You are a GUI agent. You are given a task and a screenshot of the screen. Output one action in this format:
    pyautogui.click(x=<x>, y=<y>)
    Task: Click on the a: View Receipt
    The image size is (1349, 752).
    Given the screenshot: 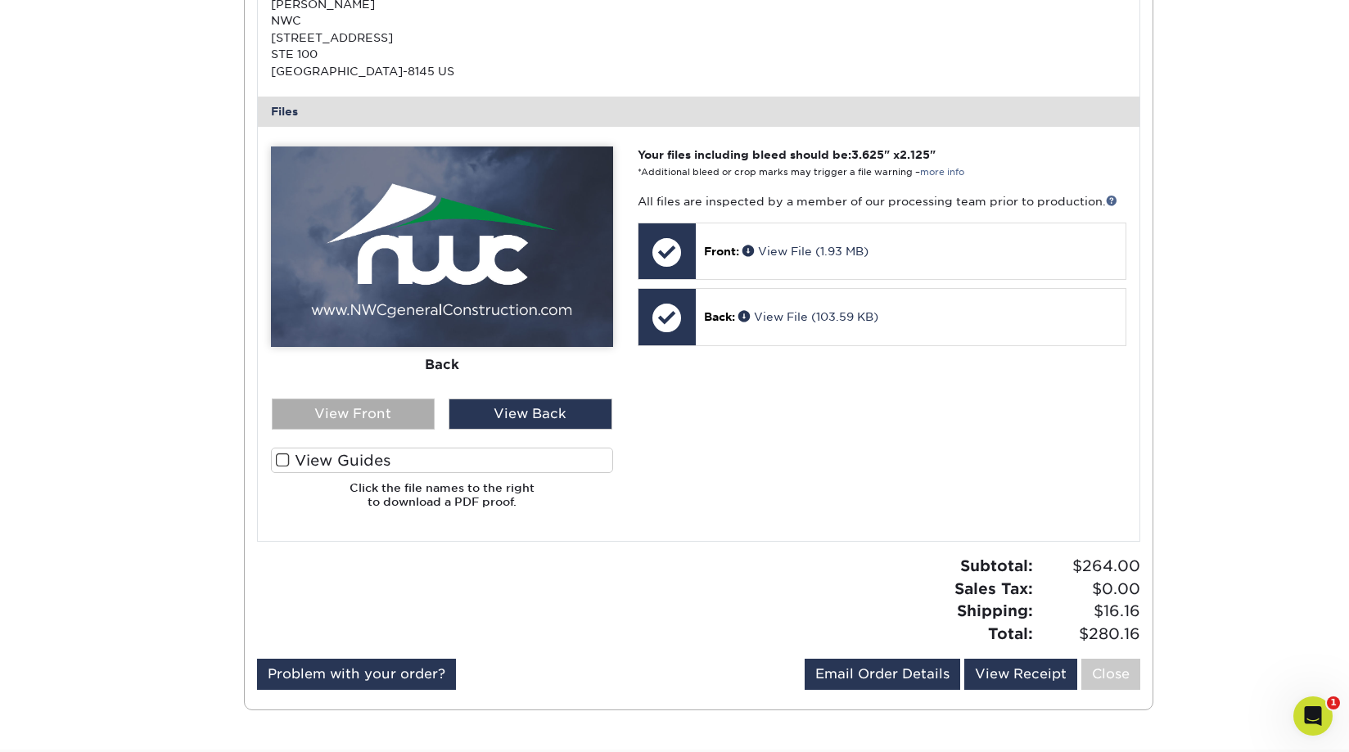 What is the action you would take?
    pyautogui.click(x=1021, y=674)
    